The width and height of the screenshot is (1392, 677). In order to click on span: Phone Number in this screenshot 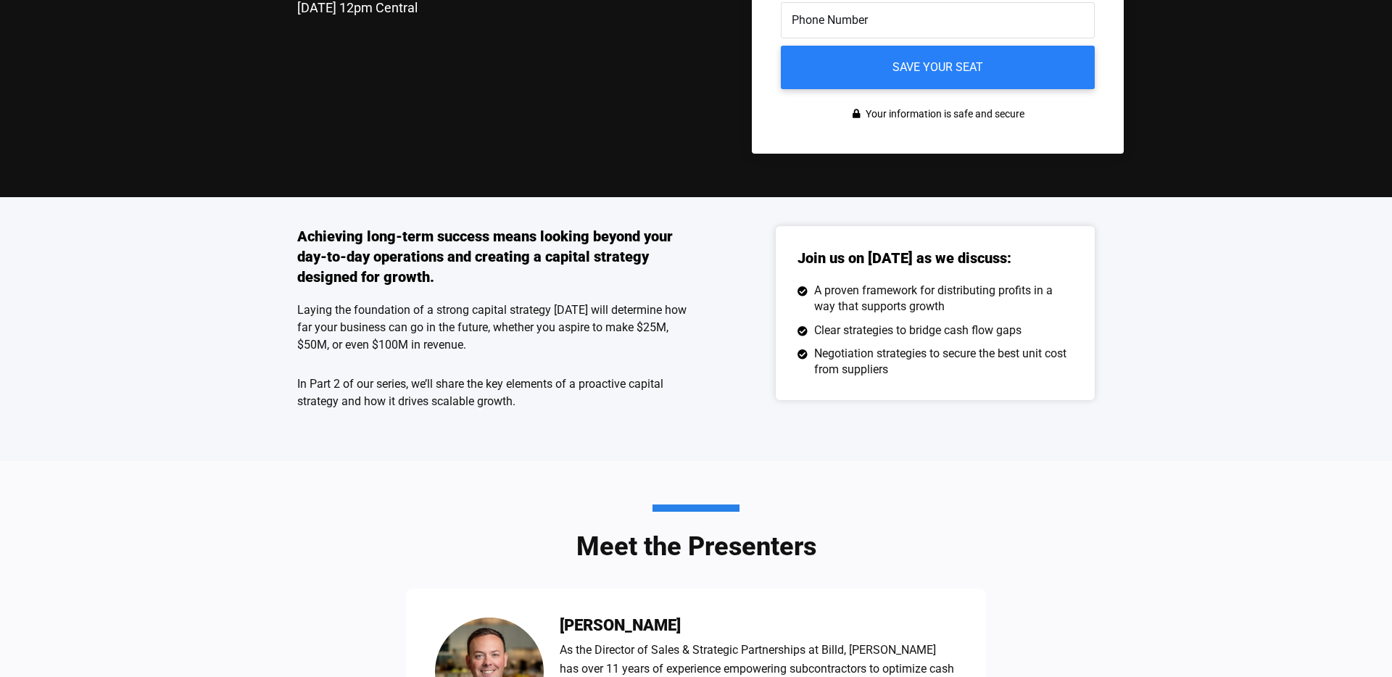, I will do `click(830, 20)`.